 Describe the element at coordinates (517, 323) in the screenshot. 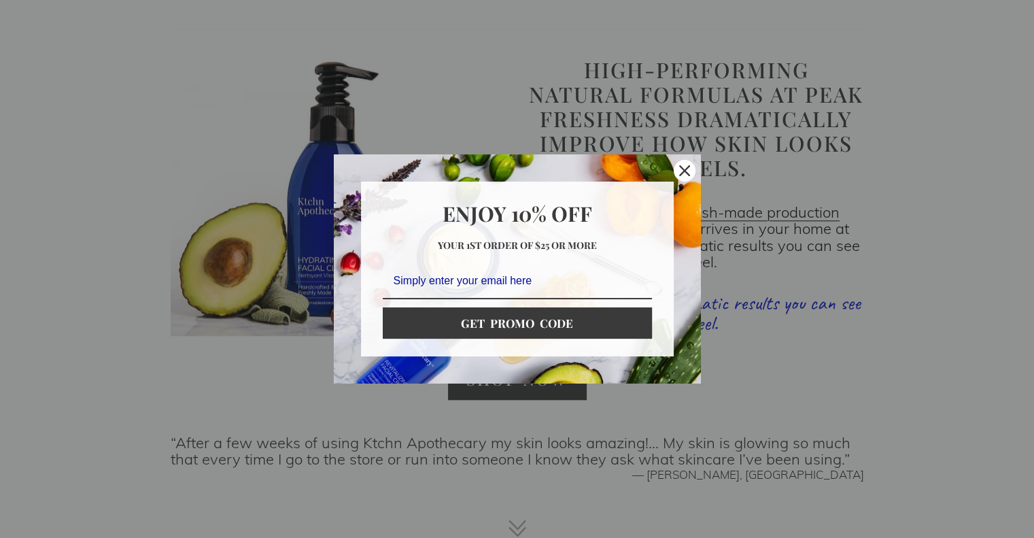

I see `button: GET PROMO CODE` at that location.